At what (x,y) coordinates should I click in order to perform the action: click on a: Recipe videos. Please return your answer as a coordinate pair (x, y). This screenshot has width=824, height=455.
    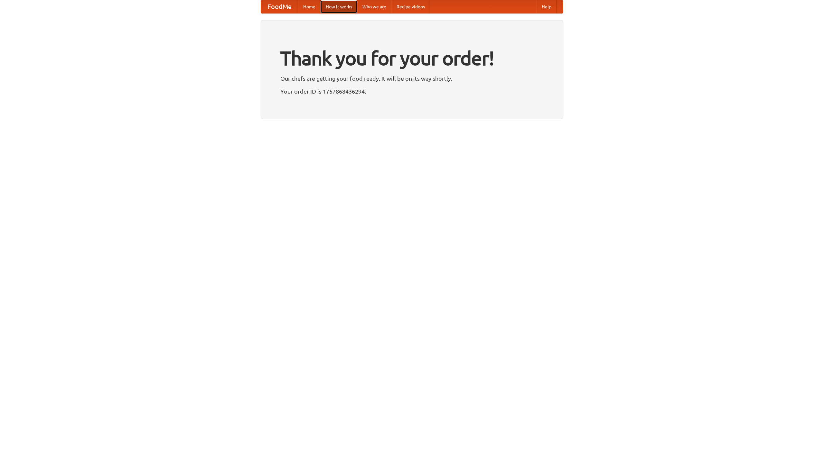
    Looking at the image, I should click on (411, 7).